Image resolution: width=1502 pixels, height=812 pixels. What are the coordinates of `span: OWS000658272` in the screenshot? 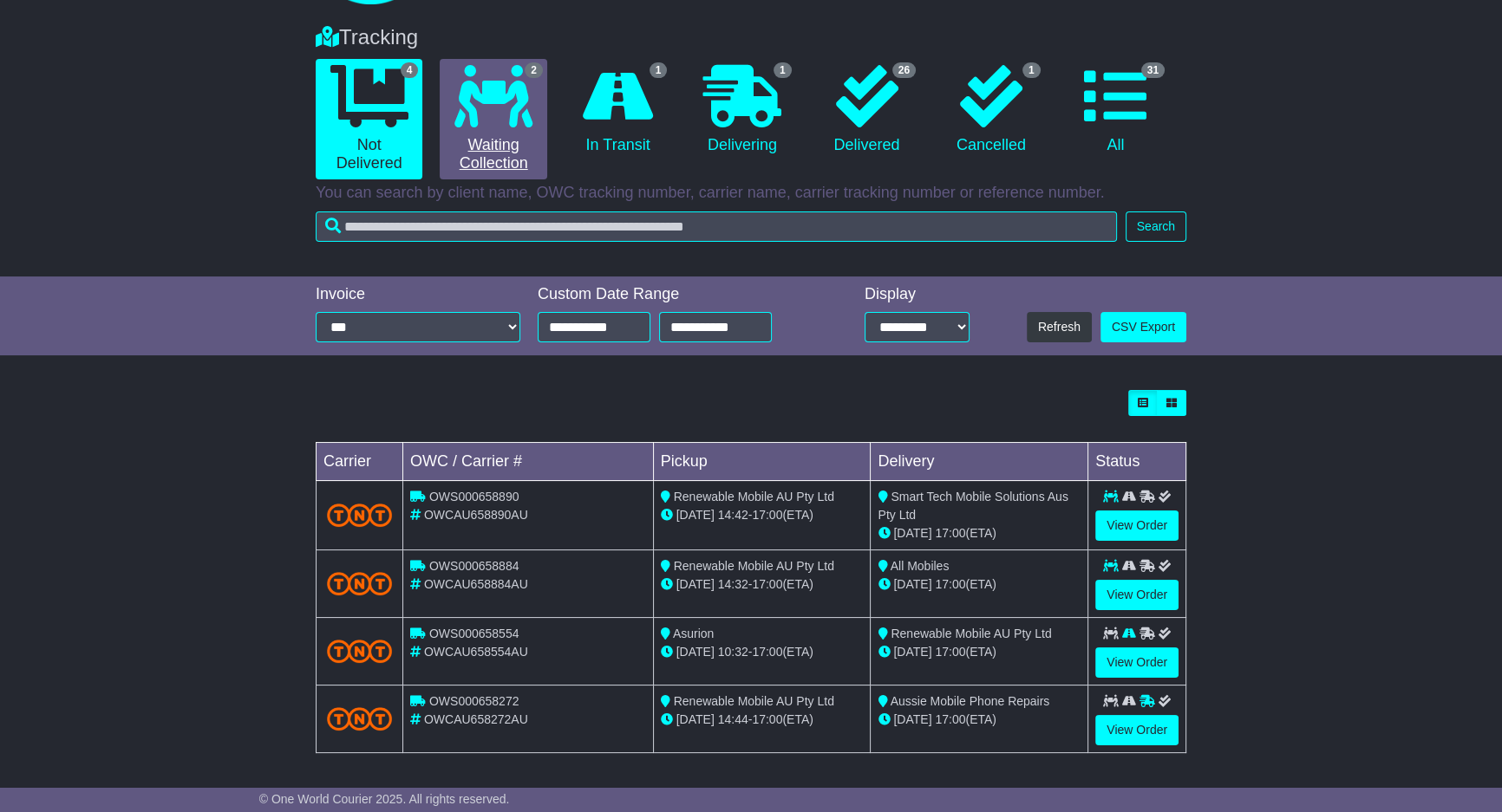 It's located at (474, 701).